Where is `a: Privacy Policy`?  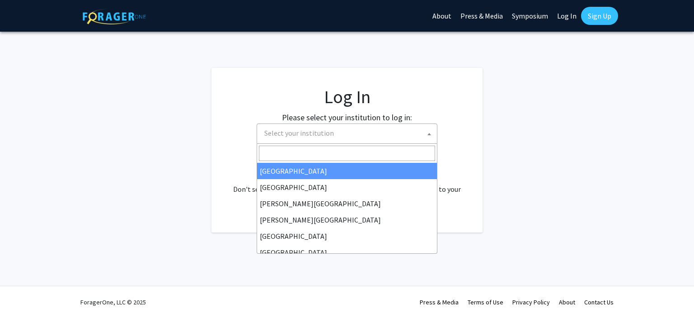 a: Privacy Policy is located at coordinates (531, 302).